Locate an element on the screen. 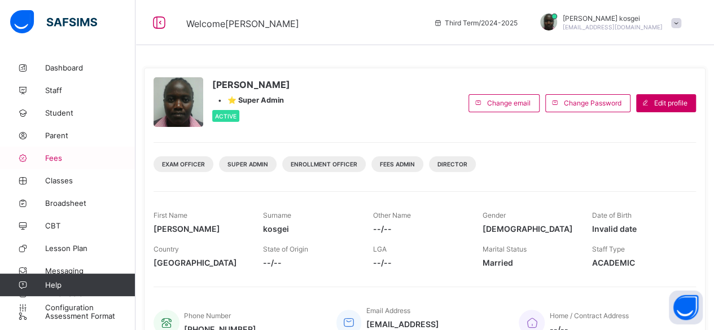  span: Exam Officer is located at coordinates (183, 164).